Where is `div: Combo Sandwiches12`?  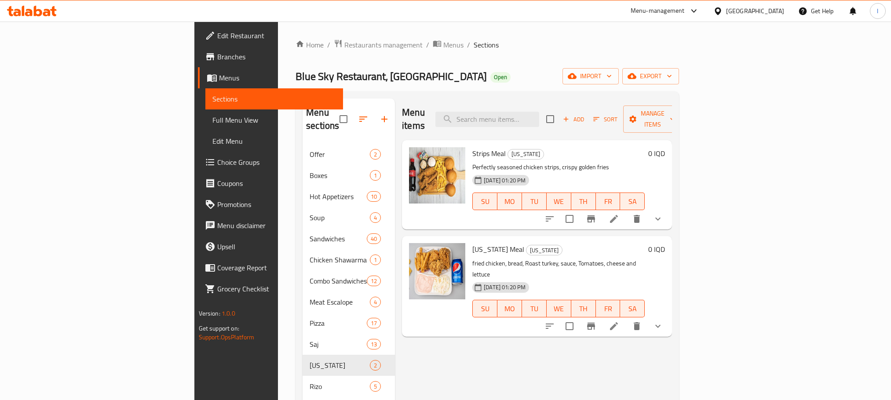
div: Combo Sandwiches12 is located at coordinates (349, 281).